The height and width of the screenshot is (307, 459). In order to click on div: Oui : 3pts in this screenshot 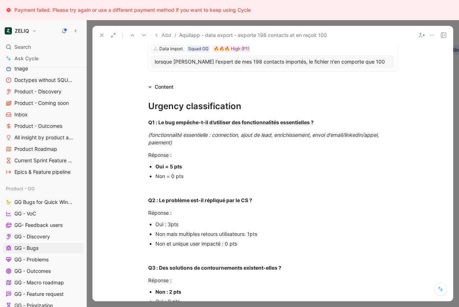, I will do `click(276, 224)`.